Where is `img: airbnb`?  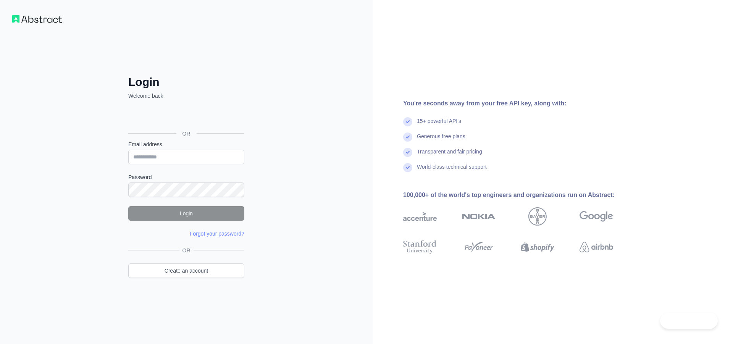 img: airbnb is located at coordinates (597, 247).